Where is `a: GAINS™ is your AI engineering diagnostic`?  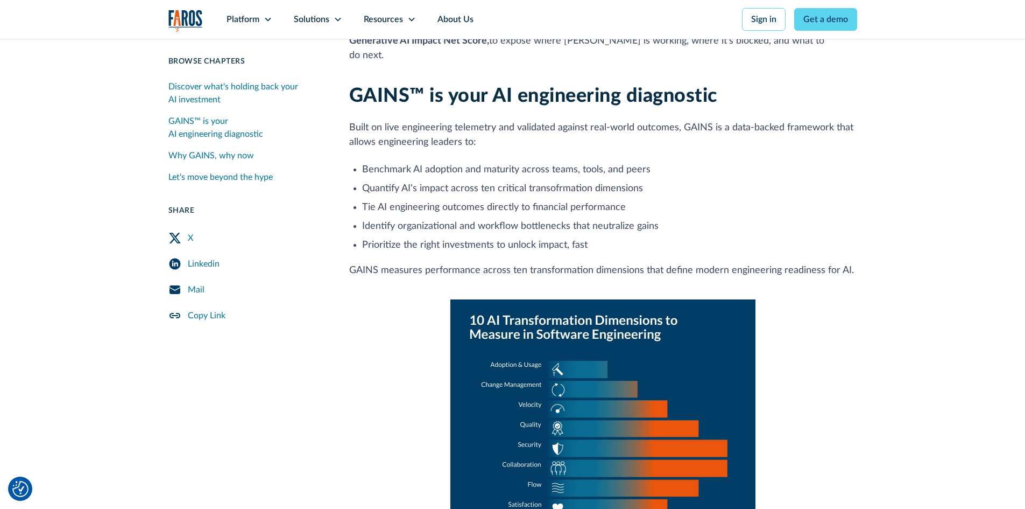 a: GAINS™ is your AI engineering diagnostic is located at coordinates (246, 128).